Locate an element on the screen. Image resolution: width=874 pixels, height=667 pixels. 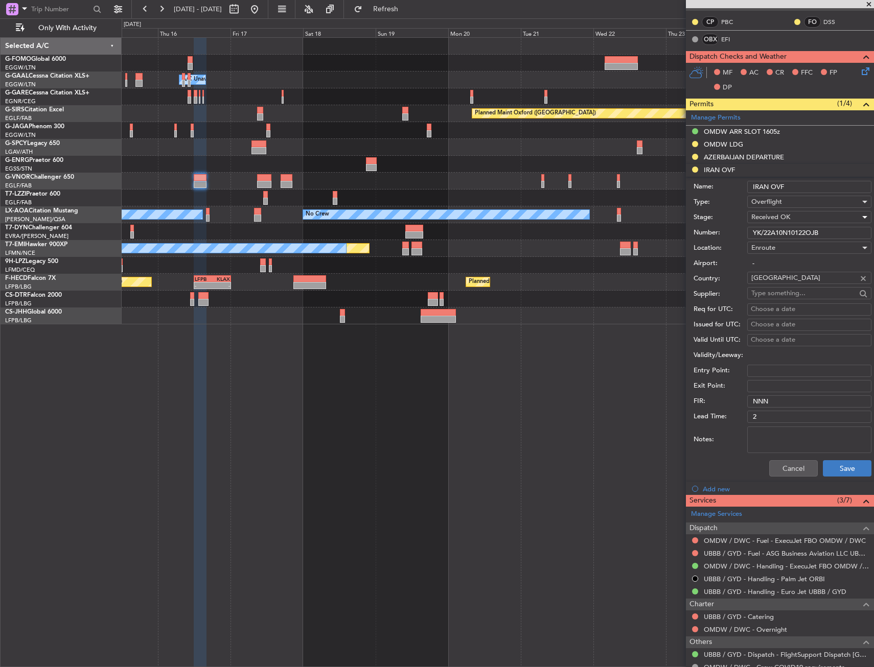
label: Exit Point: is located at coordinates (720, 386).